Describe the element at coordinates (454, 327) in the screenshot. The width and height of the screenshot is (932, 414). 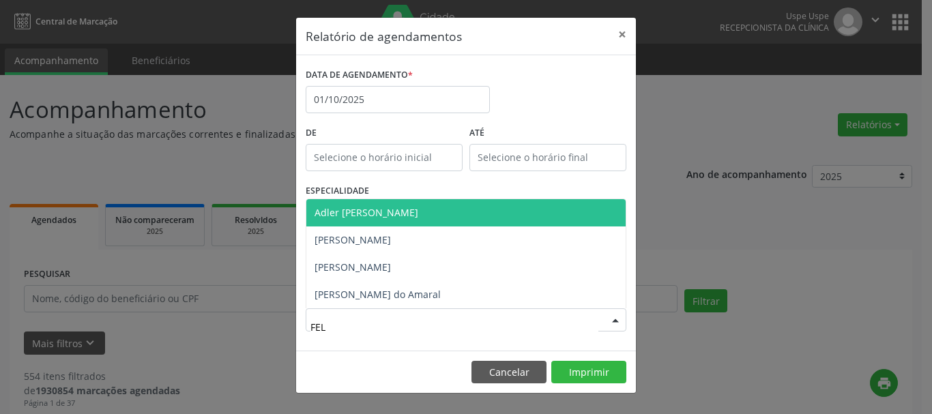
I see `input: Selecione um profissional` at that location.